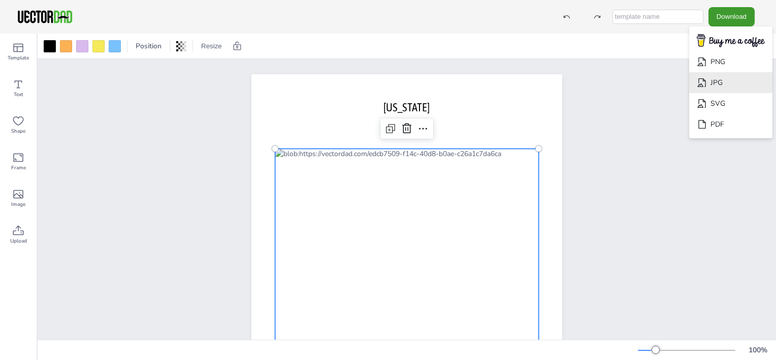 This screenshot has height=360, width=776. I want to click on span: Image, so click(18, 204).